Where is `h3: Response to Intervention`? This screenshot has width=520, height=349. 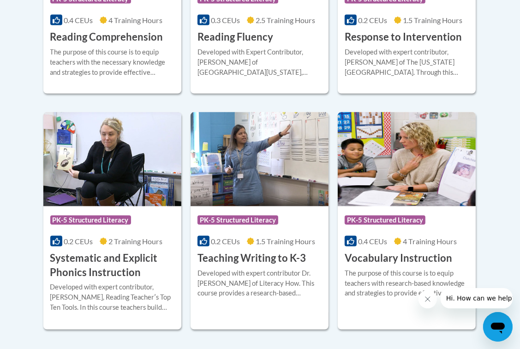 h3: Response to Intervention is located at coordinates (403, 37).